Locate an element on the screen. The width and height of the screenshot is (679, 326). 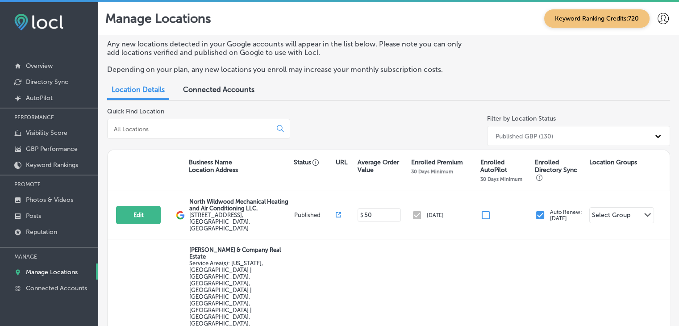
img: fda3e92497d09a02dc62c9cd864e3231.png is located at coordinates (39, 22).